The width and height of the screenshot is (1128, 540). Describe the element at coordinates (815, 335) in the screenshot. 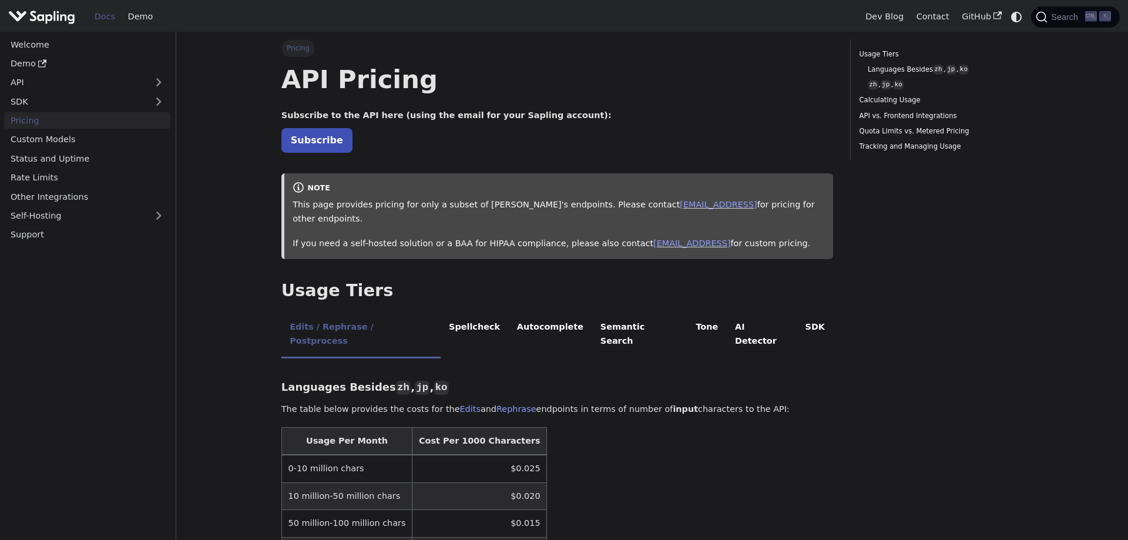

I see `li: SDK` at that location.